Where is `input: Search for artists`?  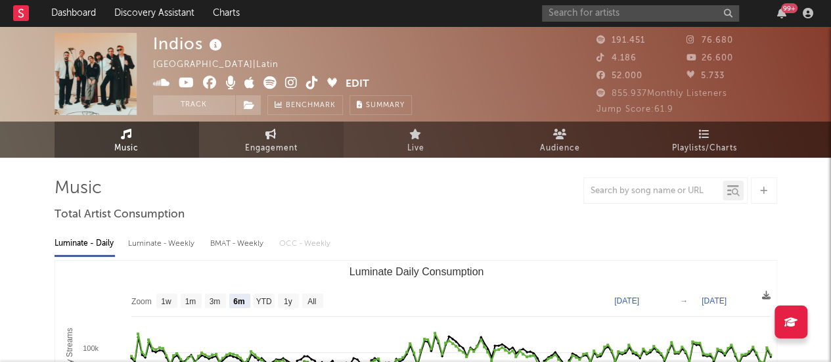
input: Search for artists is located at coordinates (640, 13).